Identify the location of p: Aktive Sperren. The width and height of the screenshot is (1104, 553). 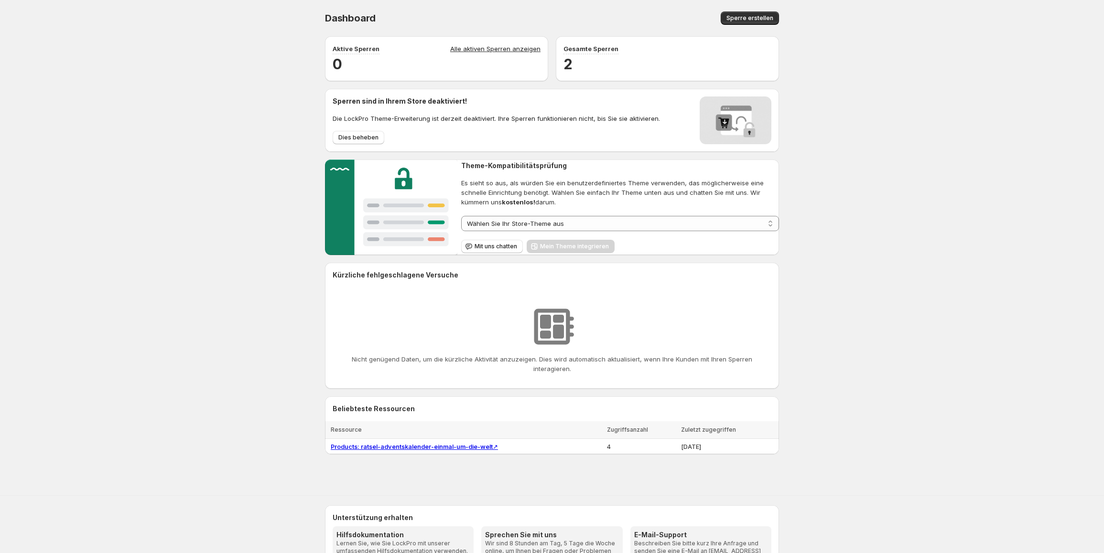
(356, 49).